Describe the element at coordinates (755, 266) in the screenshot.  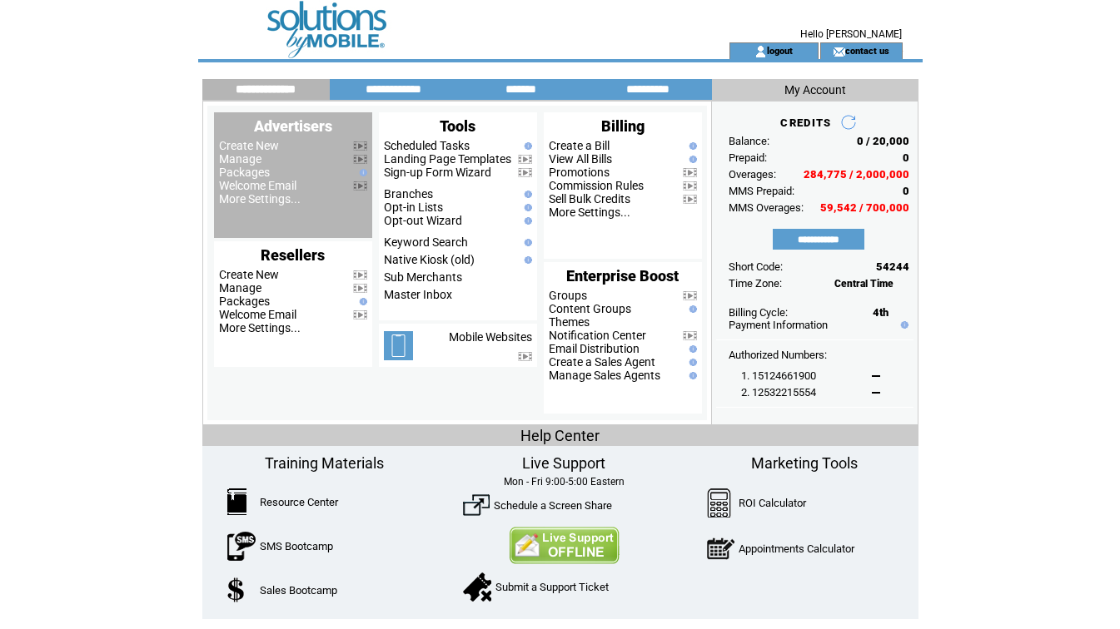
I see `span: Short Code:` at that location.